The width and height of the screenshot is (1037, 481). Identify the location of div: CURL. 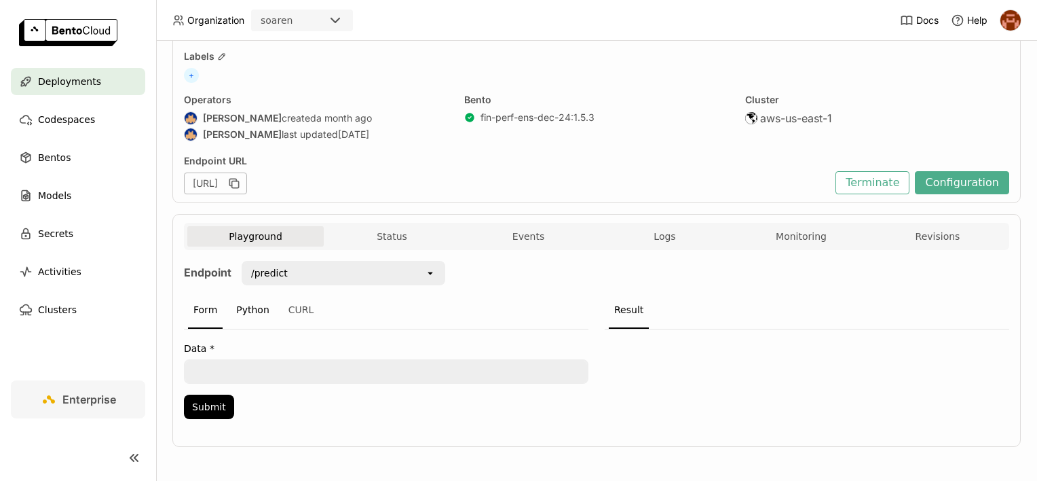
(301, 310).